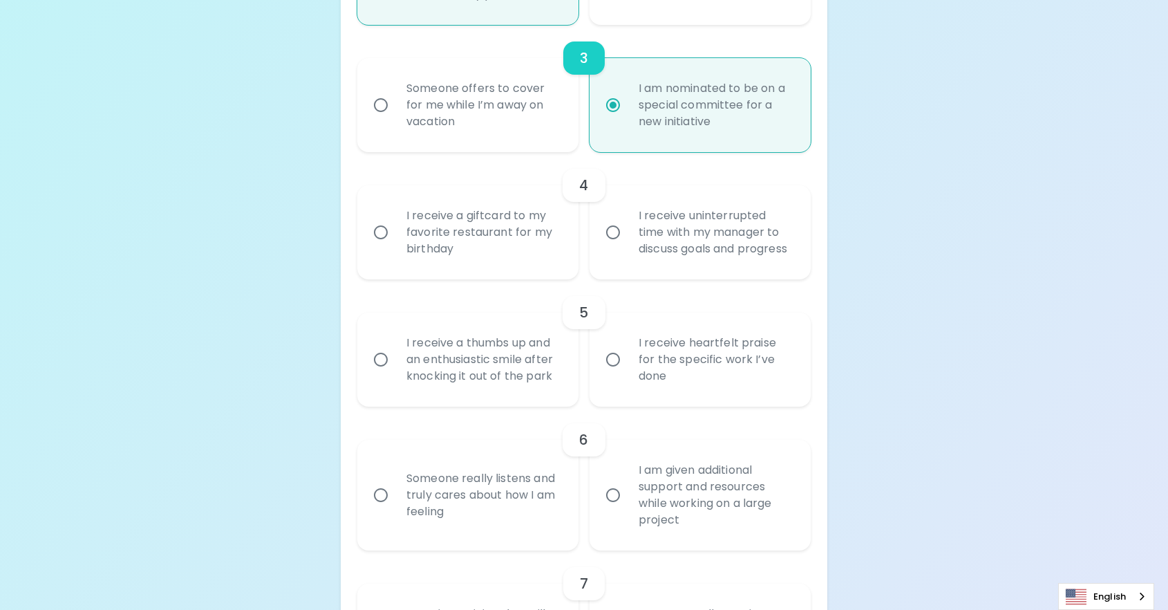 The height and width of the screenshot is (610, 1168). Describe the element at coordinates (1106, 596) in the screenshot. I see `div: Language` at that location.